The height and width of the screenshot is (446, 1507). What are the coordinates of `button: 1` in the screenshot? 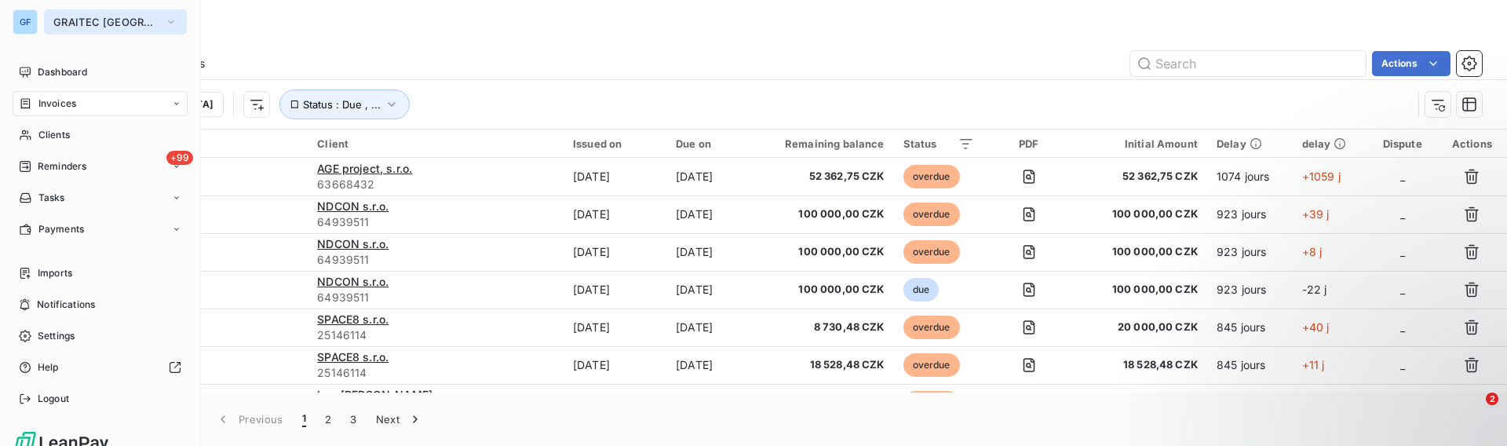 It's located at (304, 419).